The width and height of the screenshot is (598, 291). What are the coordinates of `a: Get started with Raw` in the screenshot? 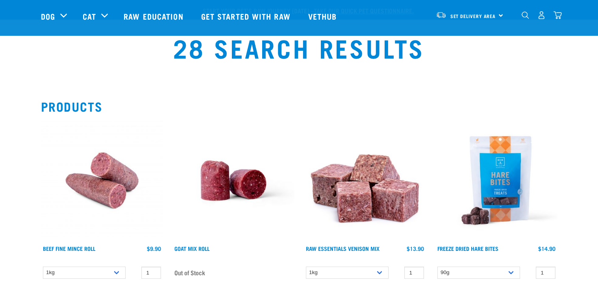 It's located at (247, 16).